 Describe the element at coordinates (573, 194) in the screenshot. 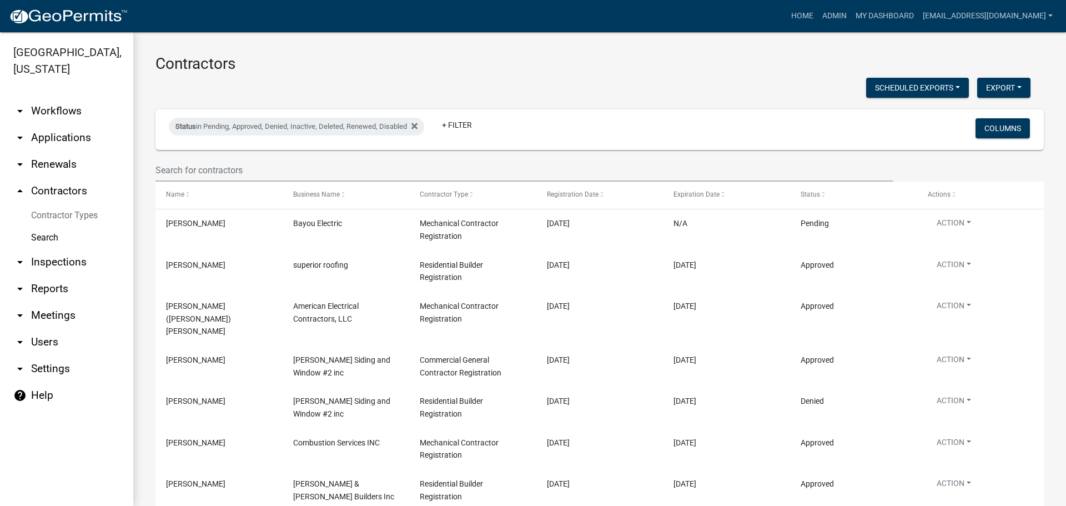

I see `span: Registration Date` at that location.